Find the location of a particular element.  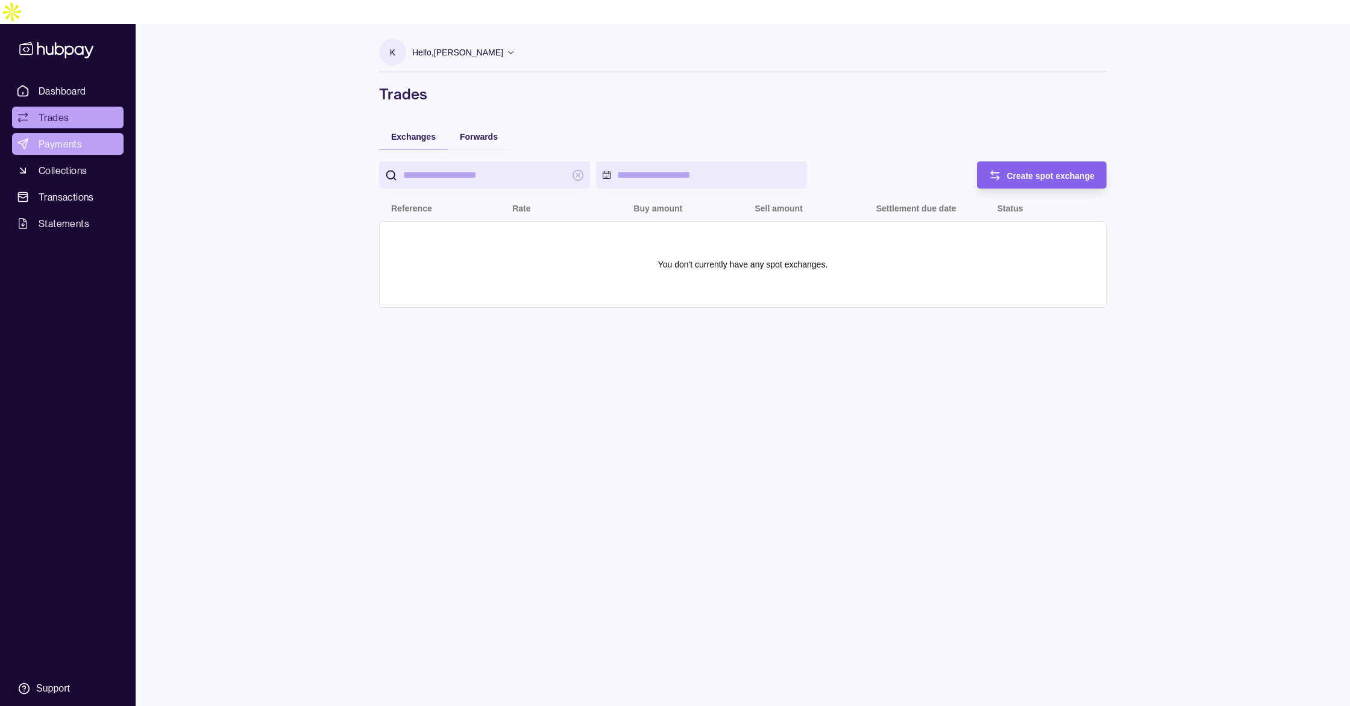

p: Settlement due date is located at coordinates (916, 208).